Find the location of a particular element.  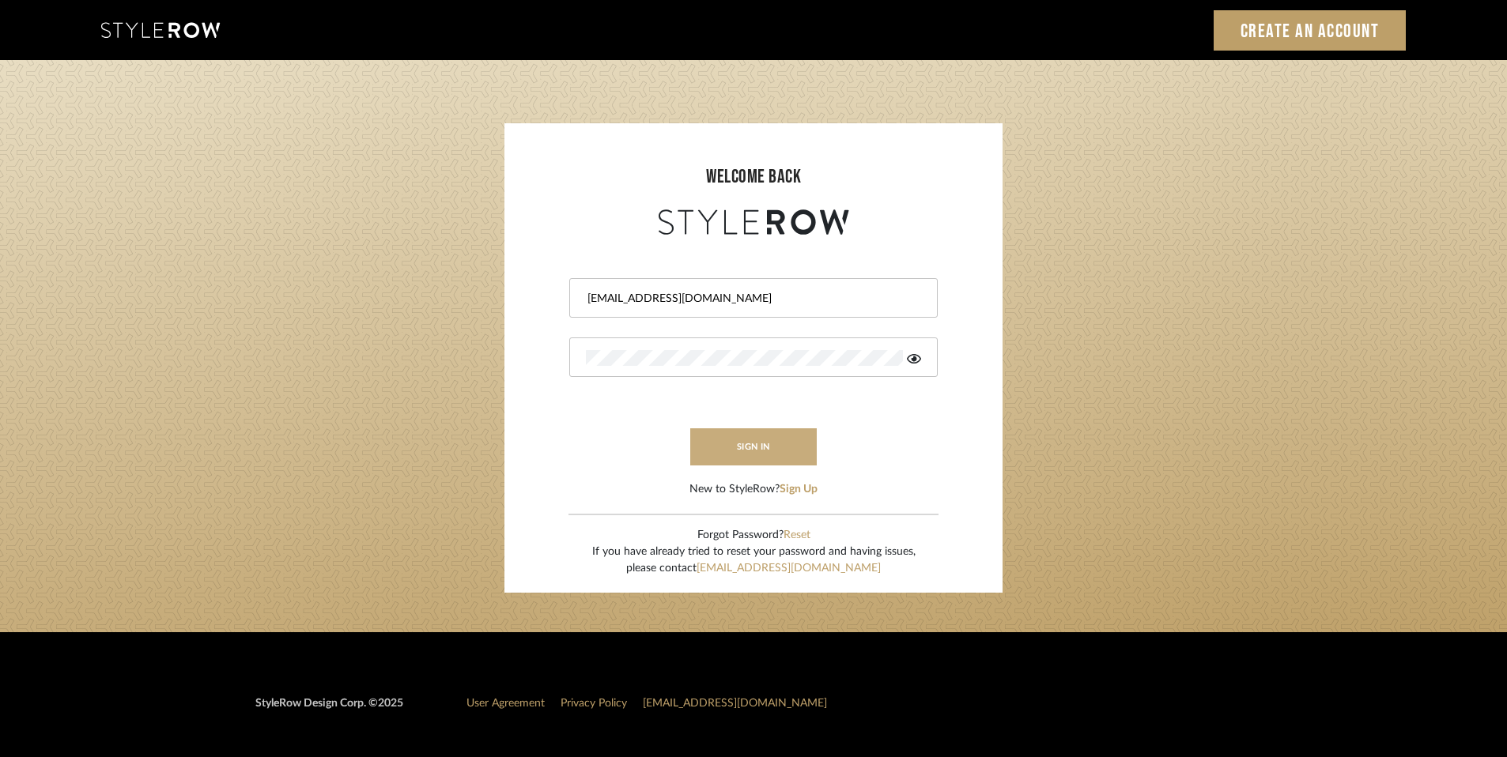

div: welcome back is located at coordinates (753, 177).